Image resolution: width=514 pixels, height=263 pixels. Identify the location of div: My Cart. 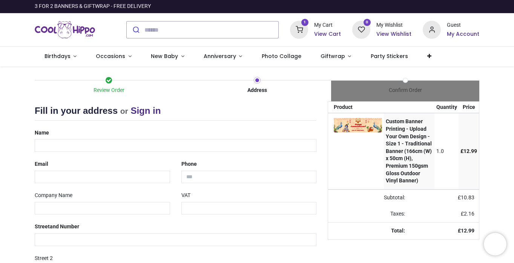
(327, 25).